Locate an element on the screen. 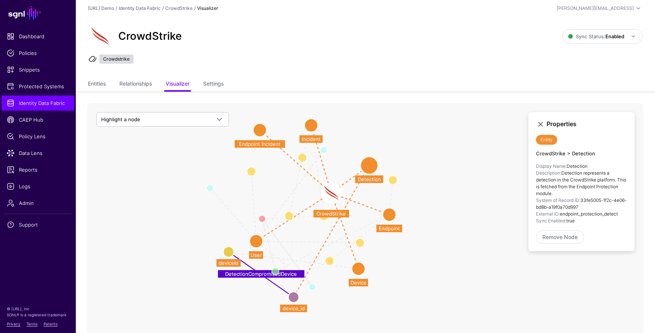 This screenshot has height=333, width=655. h3: Properties is located at coordinates (587, 124).